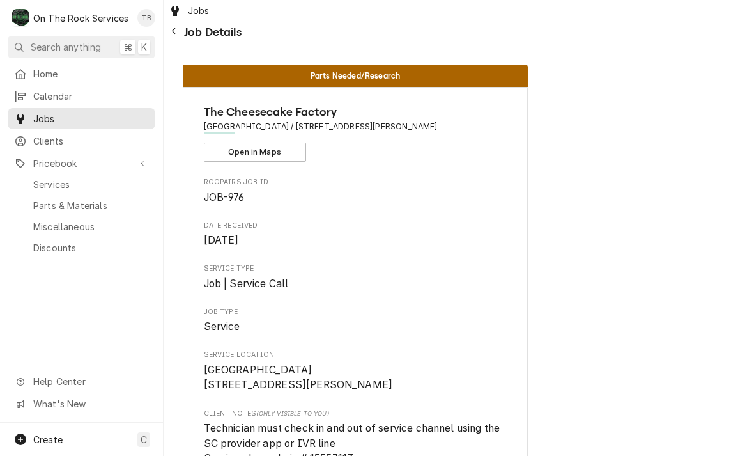 The image size is (754, 456). What do you see at coordinates (90, 381) in the screenshot?
I see `span: Help Center` at bounding box center [90, 381].